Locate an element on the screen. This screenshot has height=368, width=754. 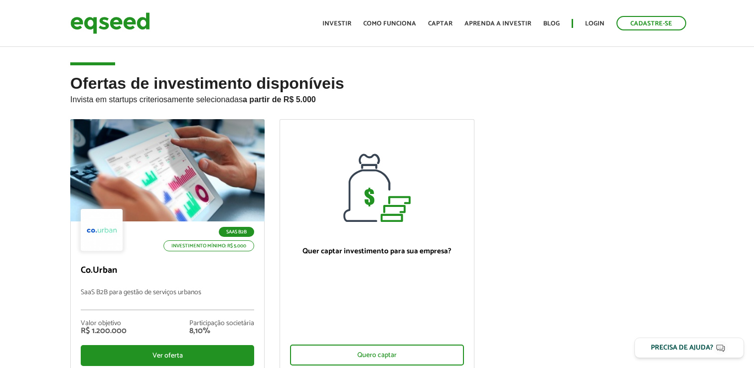
strong: a partir de R$ 5.000 is located at coordinates (279, 99).